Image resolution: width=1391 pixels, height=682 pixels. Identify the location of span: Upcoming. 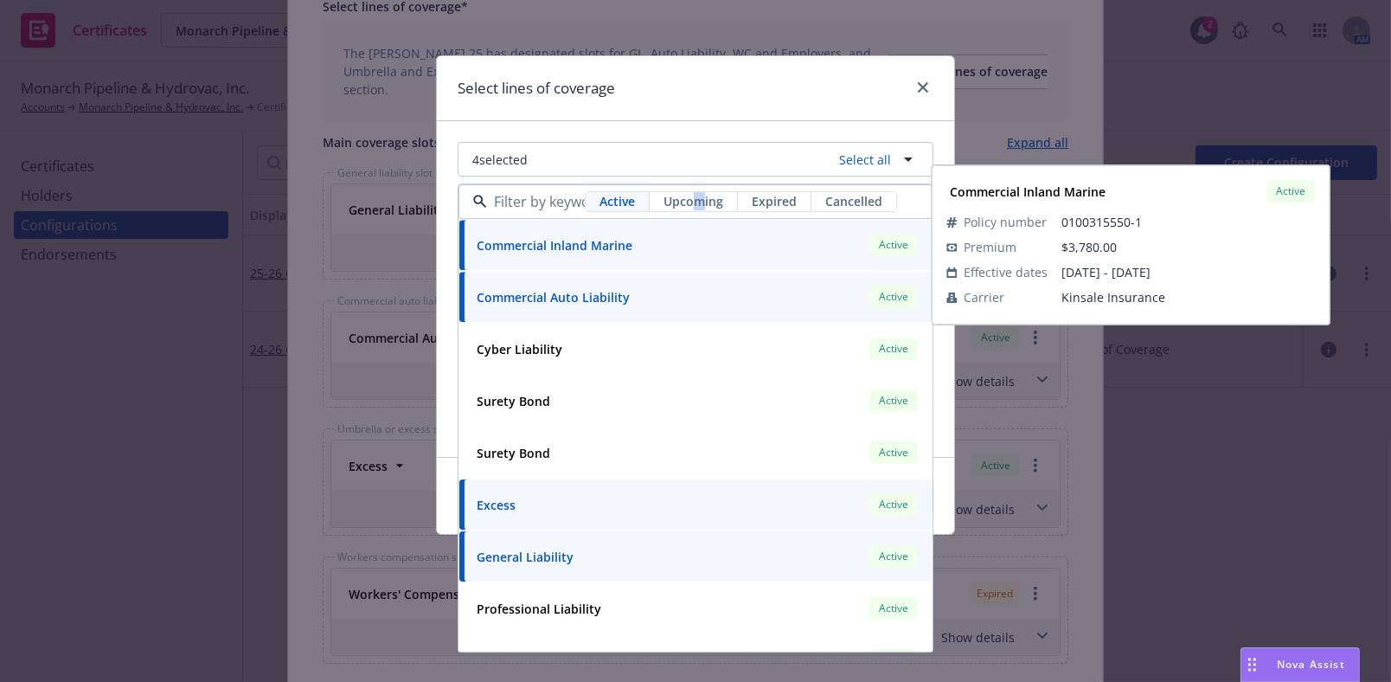
(693, 202).